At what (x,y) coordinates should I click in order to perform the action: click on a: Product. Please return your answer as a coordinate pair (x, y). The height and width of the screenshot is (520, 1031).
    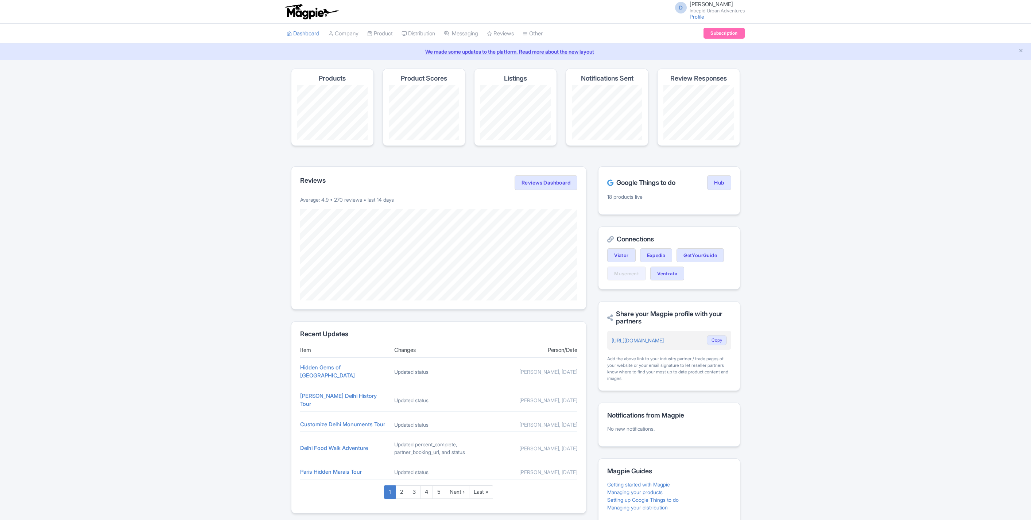
    Looking at the image, I should click on (380, 34).